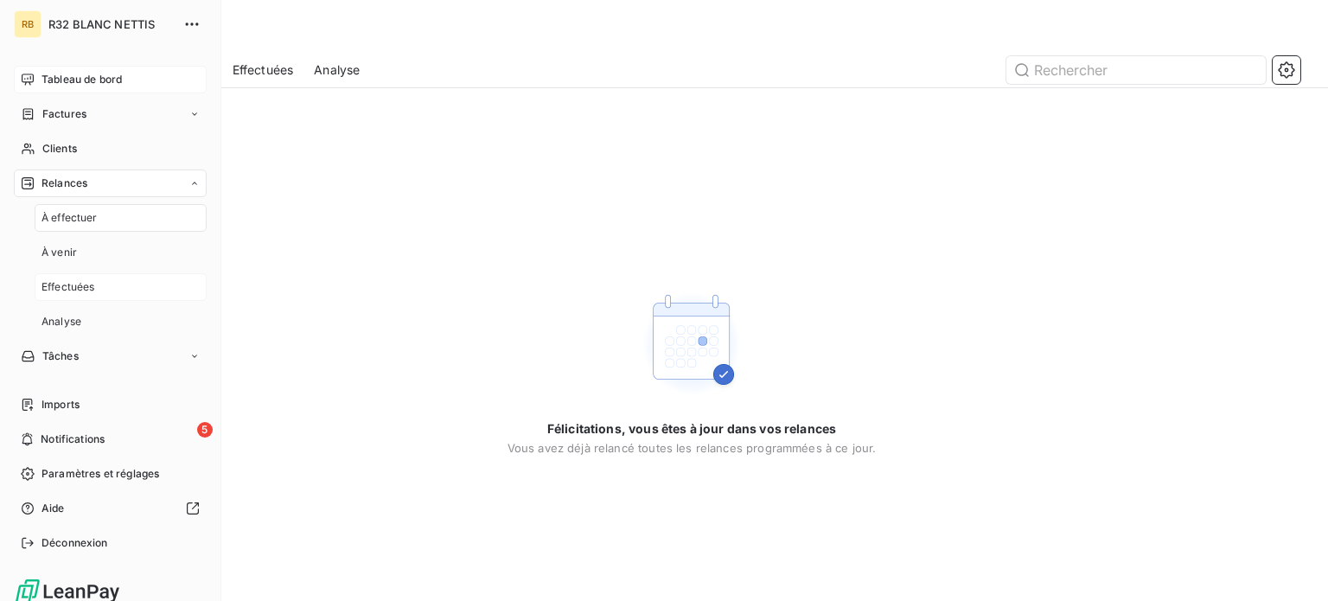 The image size is (1328, 601). Describe the element at coordinates (74, 543) in the screenshot. I see `span: Déconnexion` at that location.